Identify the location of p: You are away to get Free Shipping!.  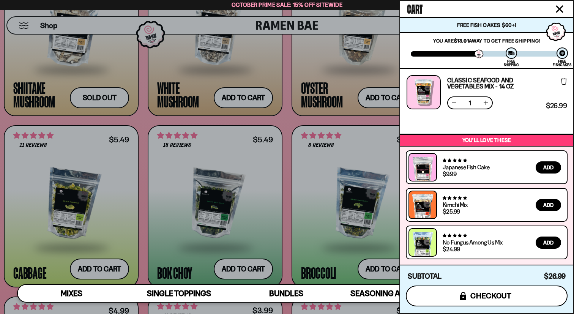
(487, 41).